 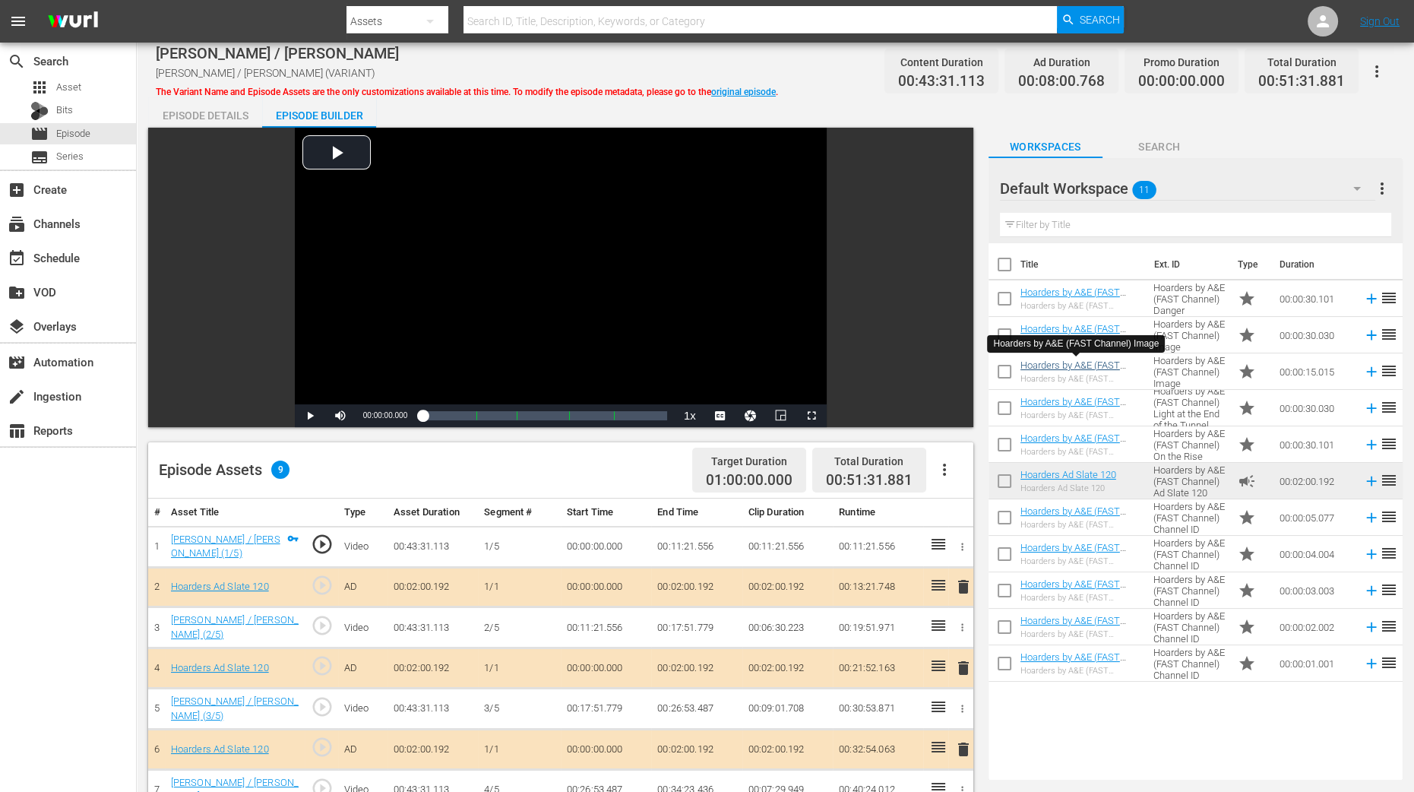 What do you see at coordinates (878, 512) in the screenshot?
I see `th: Runtime` at bounding box center [878, 512].